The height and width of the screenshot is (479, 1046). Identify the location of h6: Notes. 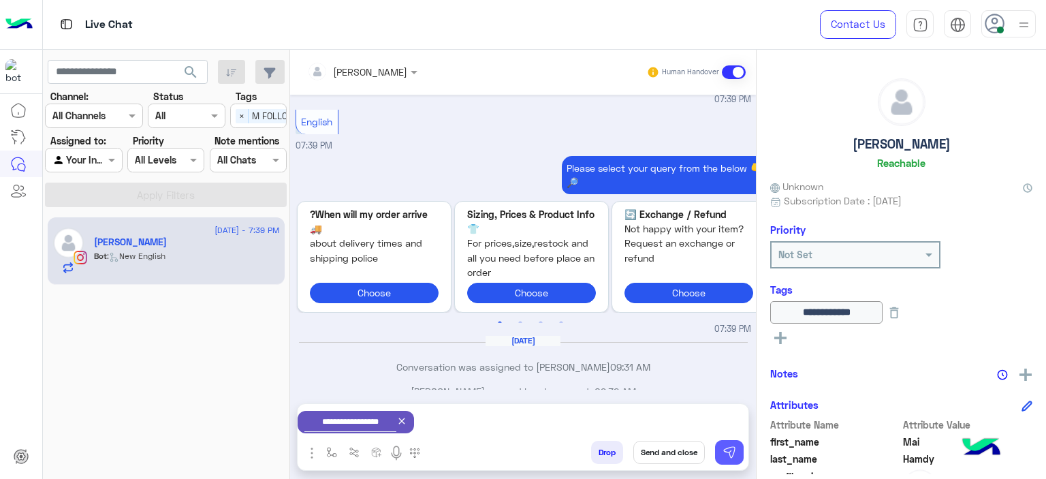
(784, 373).